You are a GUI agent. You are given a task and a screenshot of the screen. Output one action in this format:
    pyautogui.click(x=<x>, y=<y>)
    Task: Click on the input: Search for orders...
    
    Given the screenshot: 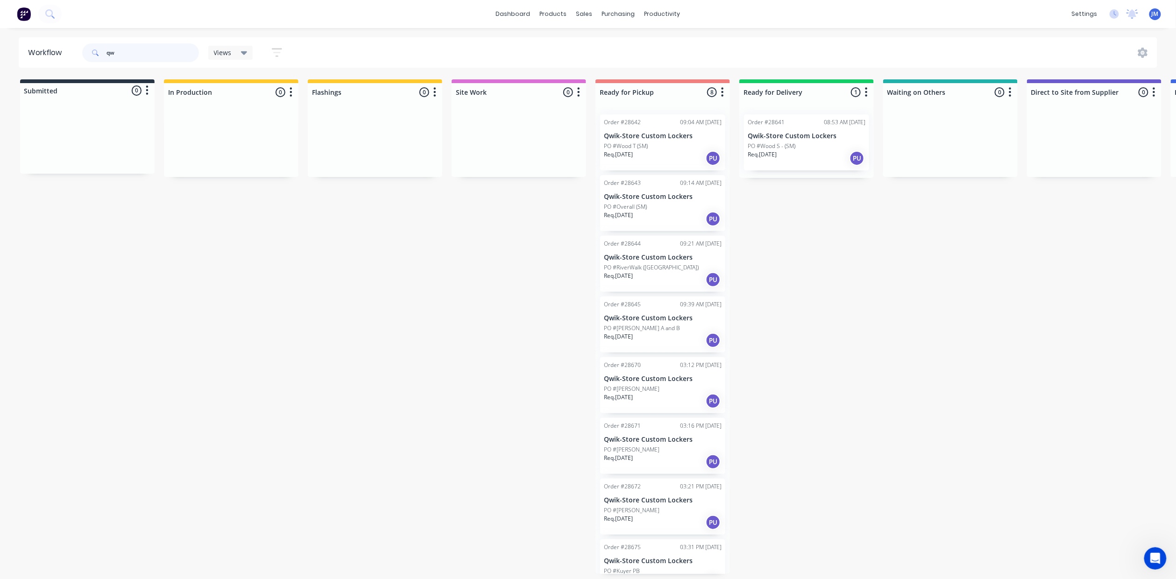 What is the action you would take?
    pyautogui.click(x=153, y=53)
    